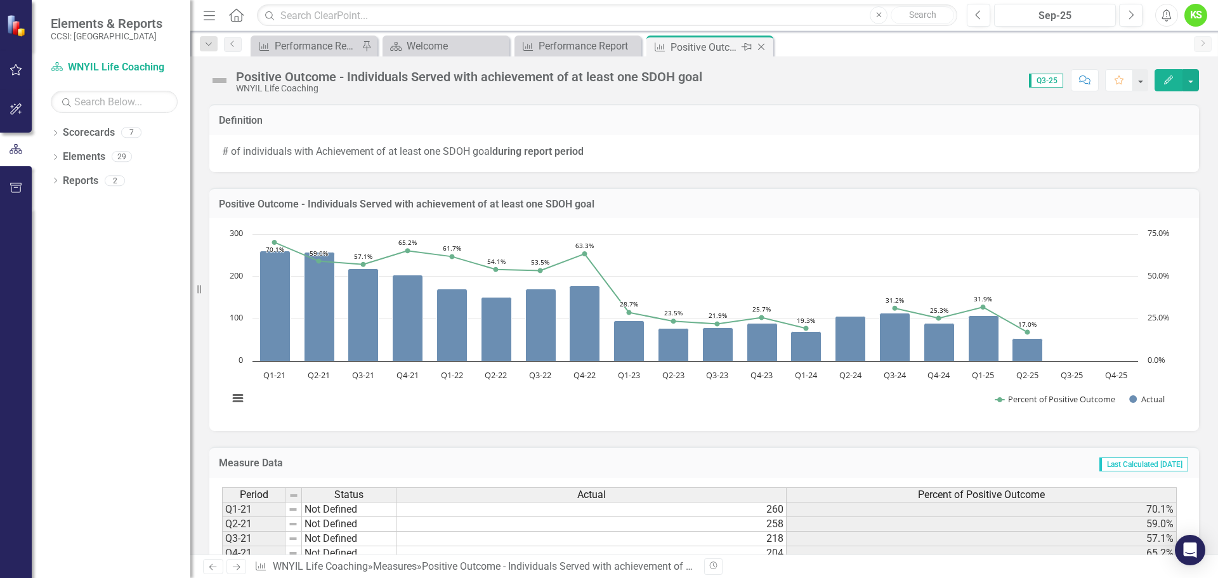 Image resolution: width=1218 pixels, height=578 pixels. I want to click on path: Q1-21, 260. Actual., so click(275, 306).